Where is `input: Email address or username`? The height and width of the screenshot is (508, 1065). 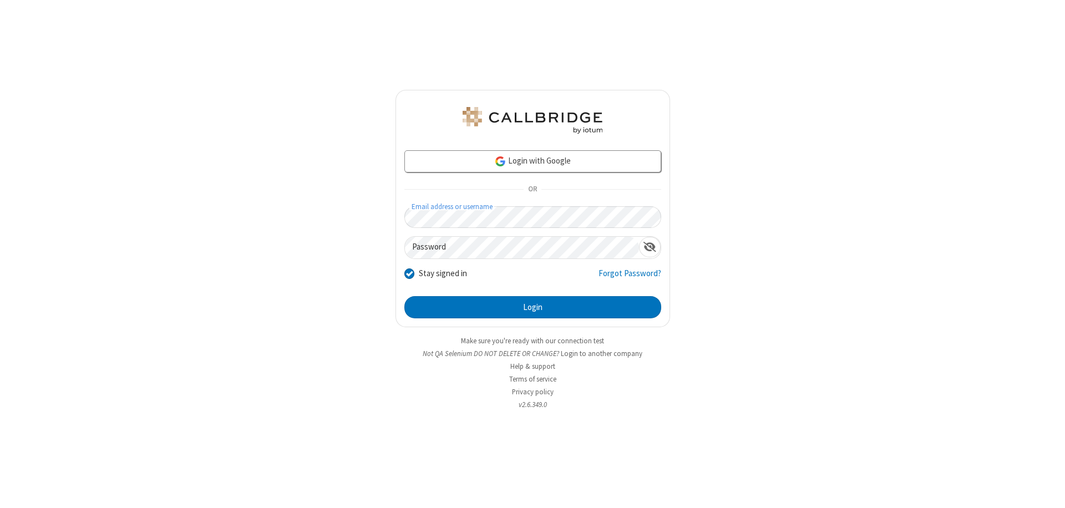
input: Email address or username is located at coordinates (533, 217).